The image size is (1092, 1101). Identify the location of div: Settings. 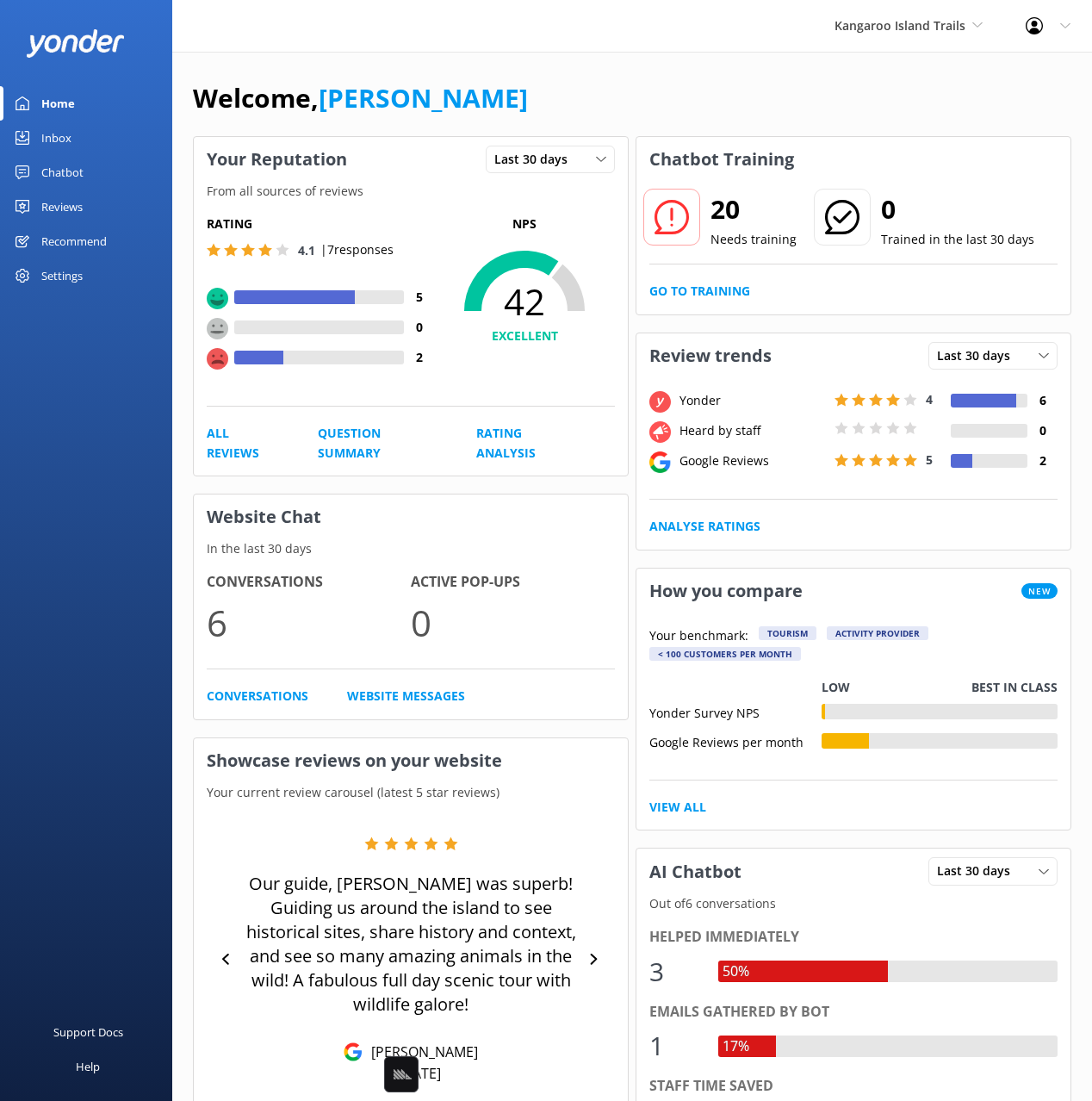
(62, 275).